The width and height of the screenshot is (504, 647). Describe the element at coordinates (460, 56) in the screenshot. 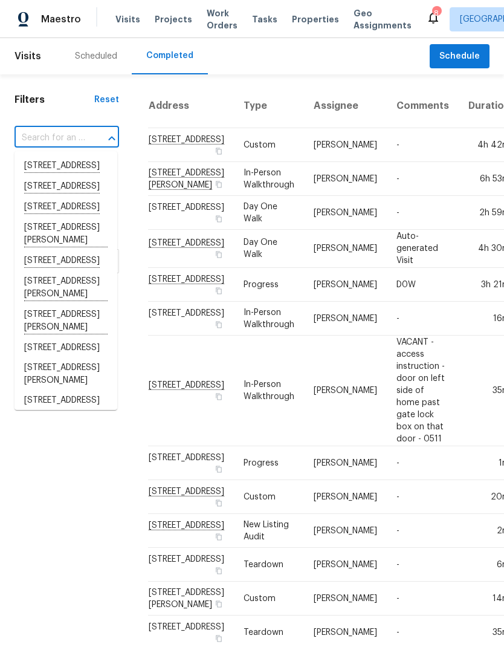

I see `span: Schedule` at that location.